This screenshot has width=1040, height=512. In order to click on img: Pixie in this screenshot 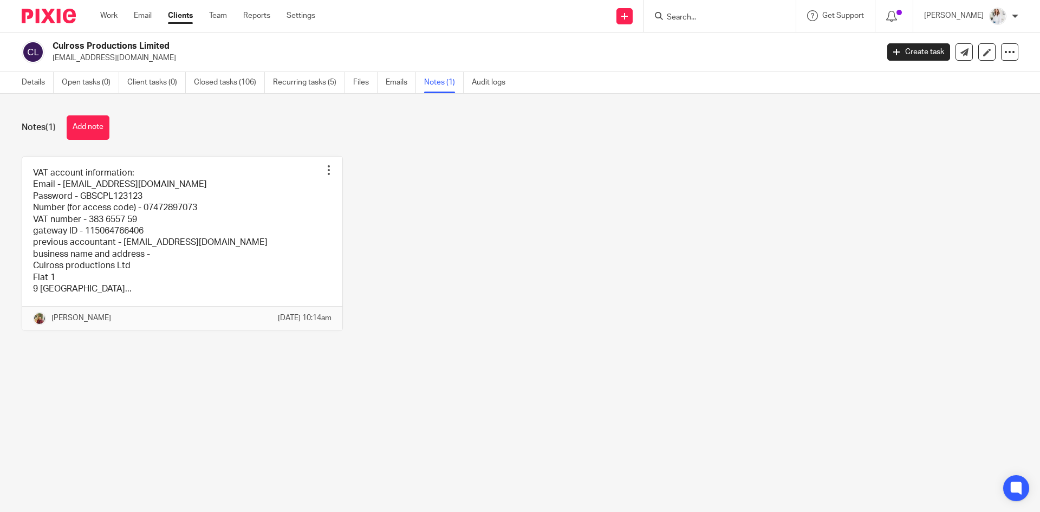, I will do `click(49, 16)`.